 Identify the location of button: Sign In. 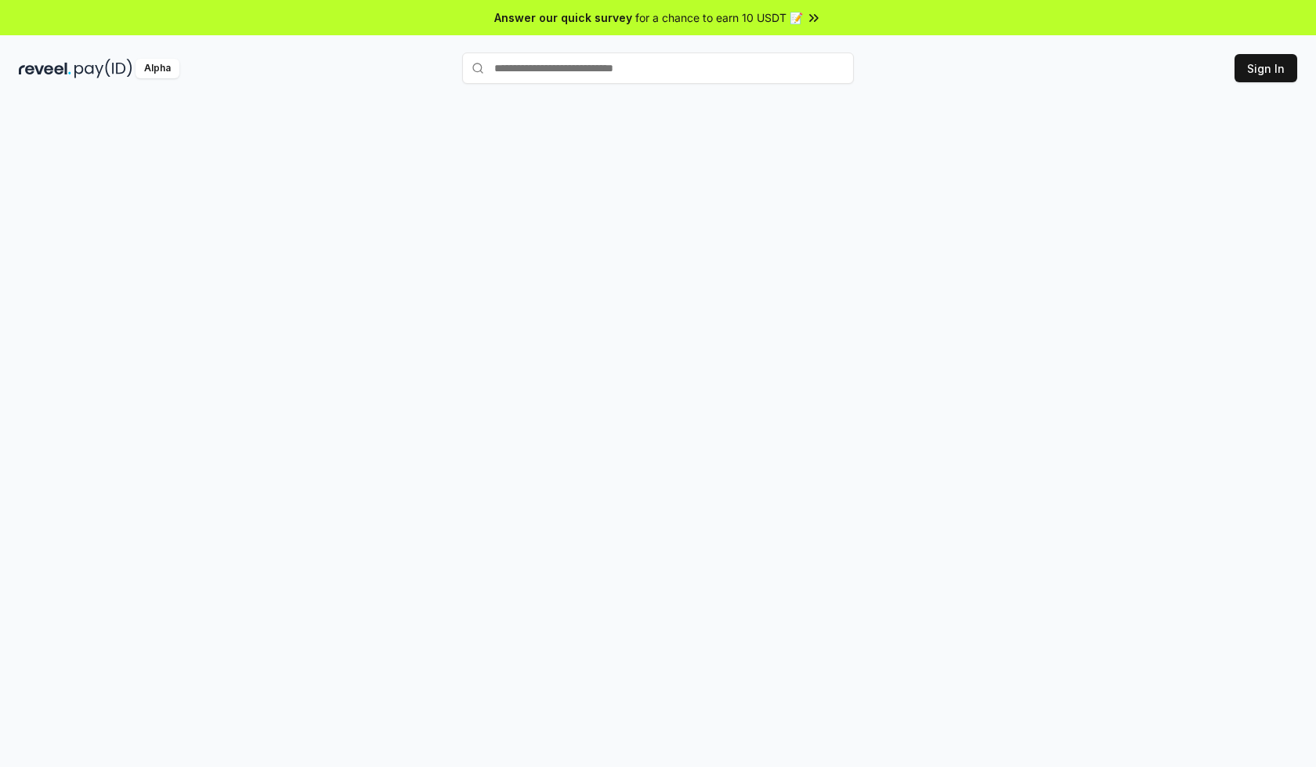
(1266, 68).